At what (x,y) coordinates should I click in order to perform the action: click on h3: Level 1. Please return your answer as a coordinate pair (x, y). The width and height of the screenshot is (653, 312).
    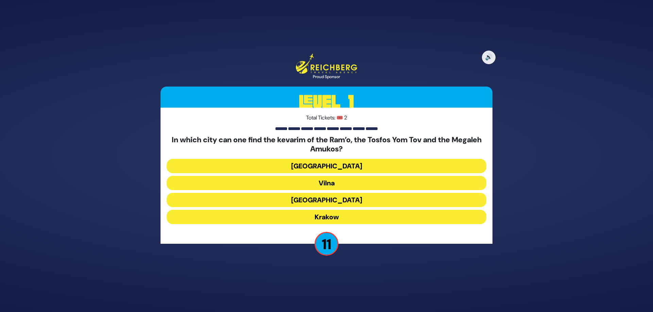
    Looking at the image, I should click on (326, 102).